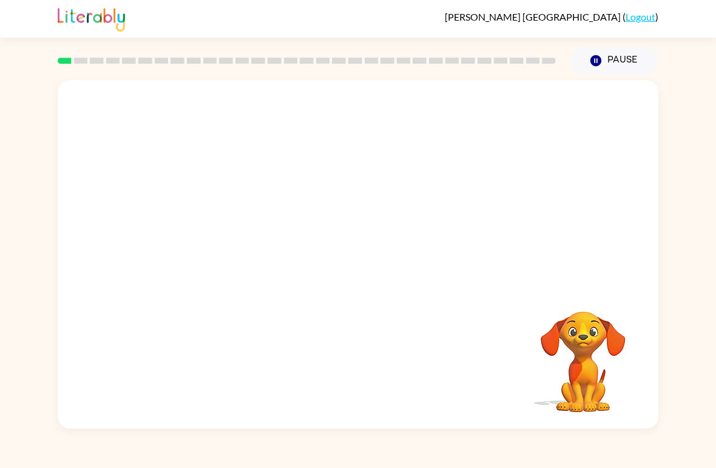 The height and width of the screenshot is (468, 716). I want to click on a: Logout, so click(640, 16).